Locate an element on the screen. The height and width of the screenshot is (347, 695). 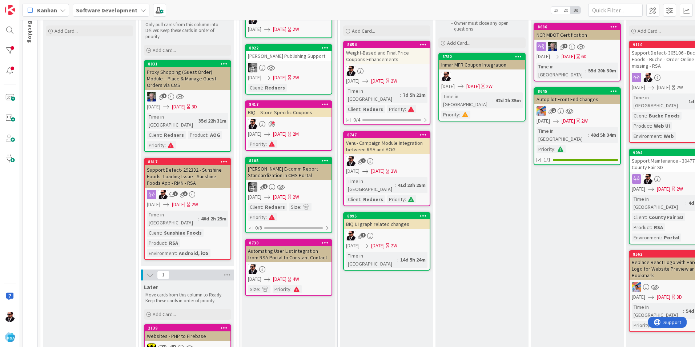
span: Support is located at coordinates (24, 5).